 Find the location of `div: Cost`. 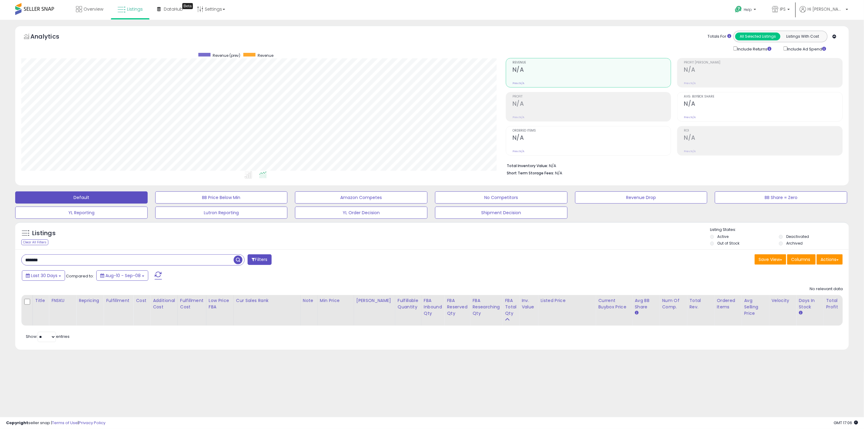

div: Cost is located at coordinates (142, 301).